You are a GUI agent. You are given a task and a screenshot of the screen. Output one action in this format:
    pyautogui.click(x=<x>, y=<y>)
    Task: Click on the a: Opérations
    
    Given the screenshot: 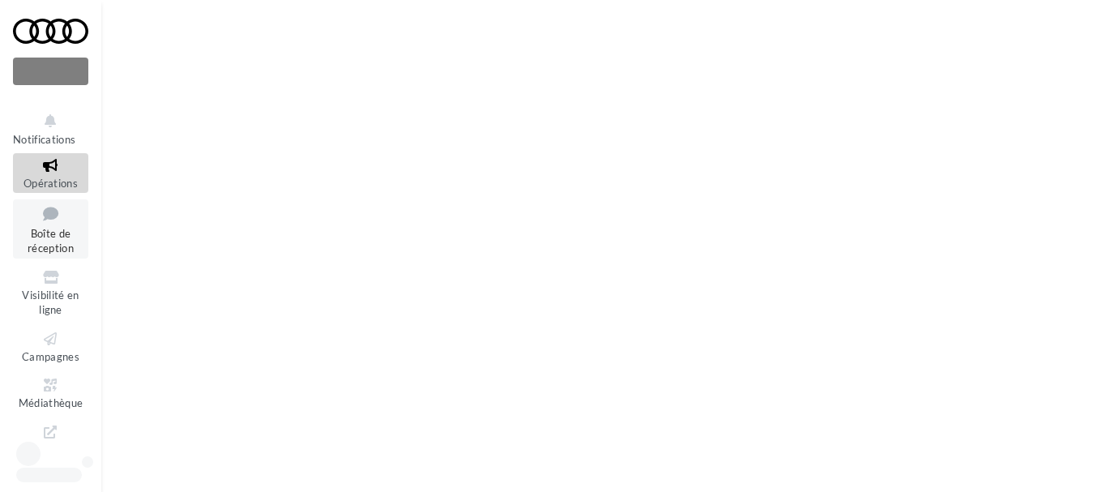 What is the action you would take?
    pyautogui.click(x=50, y=173)
    